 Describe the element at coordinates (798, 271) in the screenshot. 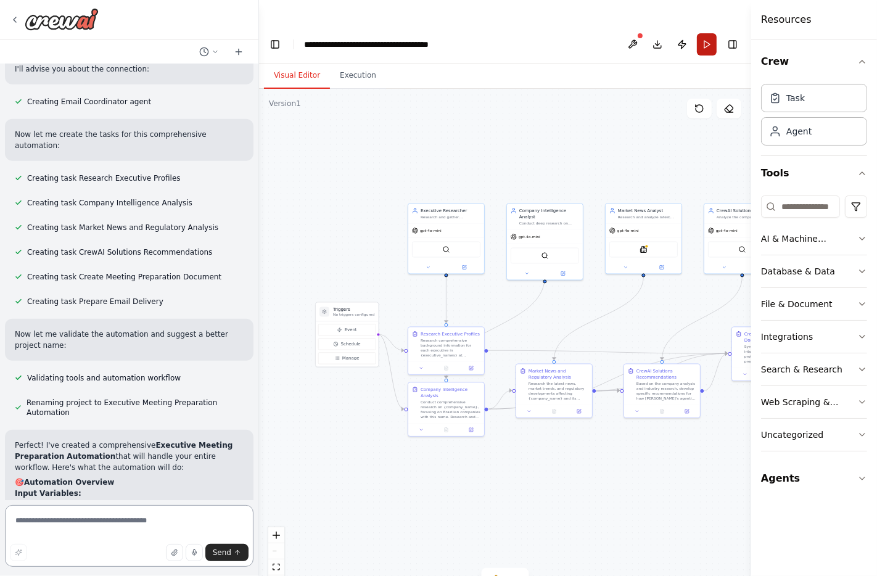

I see `div: Database & Data` at that location.